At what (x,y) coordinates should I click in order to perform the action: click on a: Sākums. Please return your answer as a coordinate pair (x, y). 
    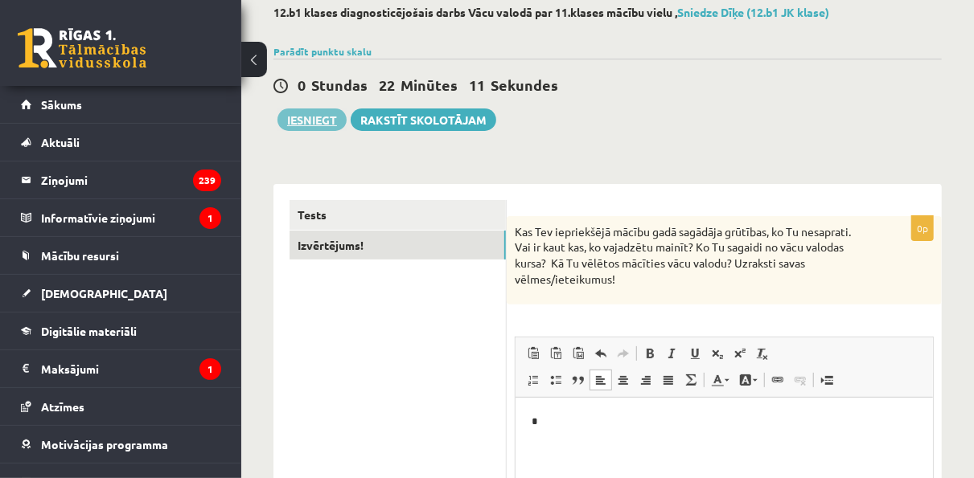
    Looking at the image, I should click on (121, 105).